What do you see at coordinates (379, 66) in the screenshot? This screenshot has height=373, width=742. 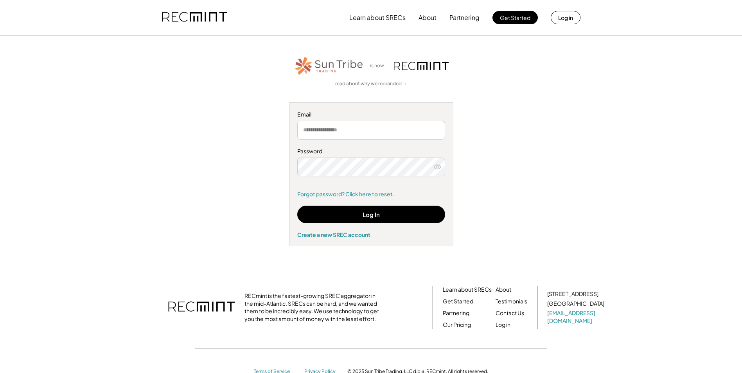 I see `div: is now` at bounding box center [379, 66].